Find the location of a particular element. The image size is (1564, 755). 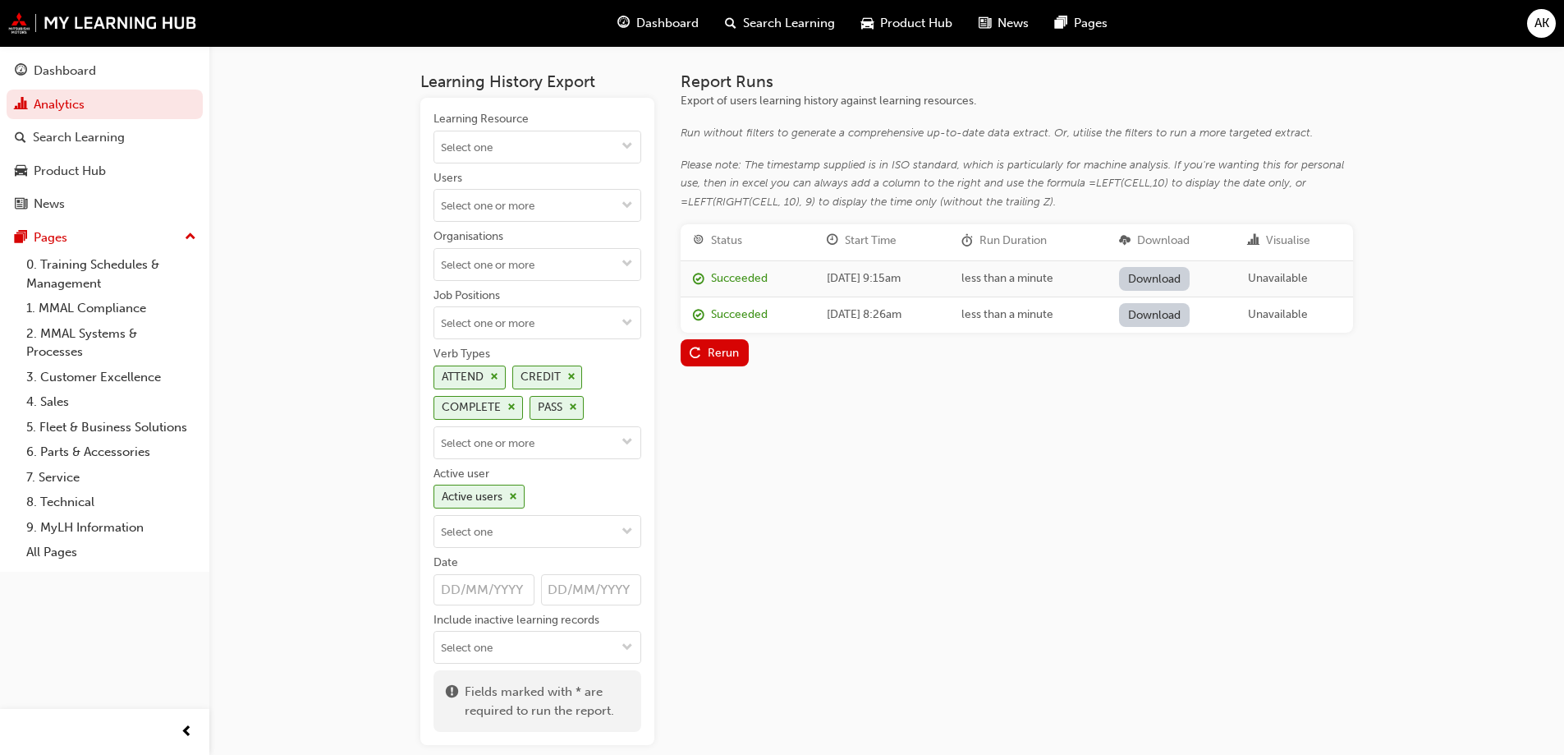

a: News is located at coordinates (104, 204).